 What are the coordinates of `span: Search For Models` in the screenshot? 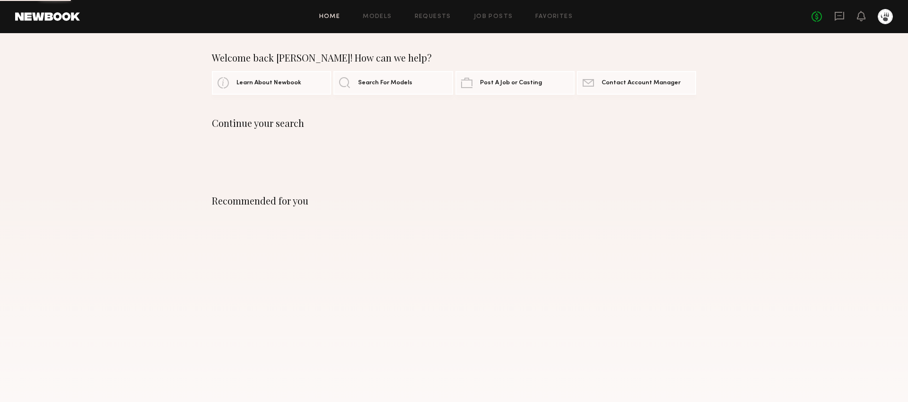 It's located at (385, 83).